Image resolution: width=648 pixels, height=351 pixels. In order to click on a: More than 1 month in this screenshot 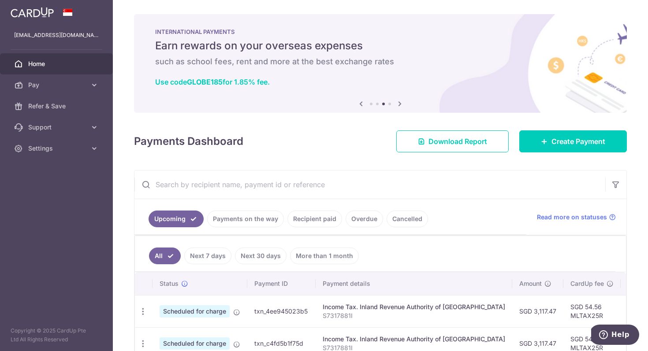, I will do `click(324, 256)`.